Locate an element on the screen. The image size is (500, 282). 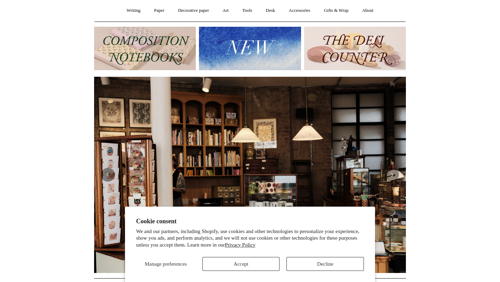
a: Art is located at coordinates (225, 10).